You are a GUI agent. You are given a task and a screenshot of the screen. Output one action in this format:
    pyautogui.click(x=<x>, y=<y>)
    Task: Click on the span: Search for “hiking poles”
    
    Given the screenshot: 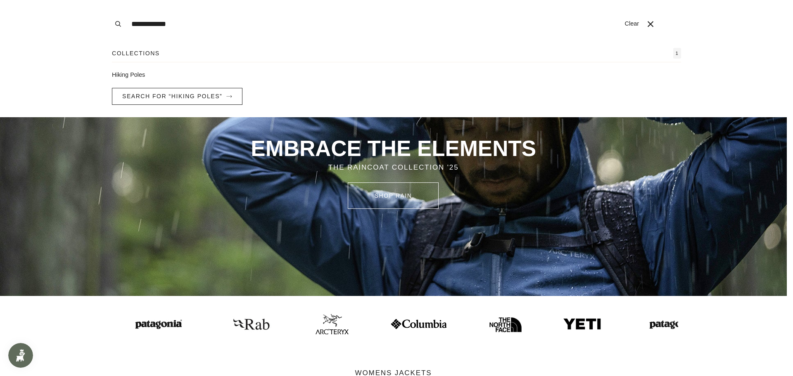 What is the action you would take?
    pyautogui.click(x=172, y=96)
    